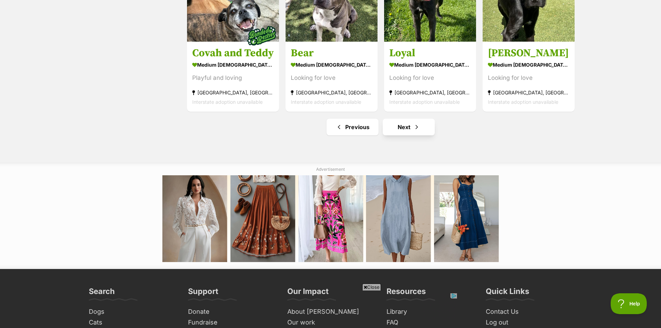 The width and height of the screenshot is (661, 328). Describe the element at coordinates (406, 293) in the screenshot. I see `h3: Resources` at that location.